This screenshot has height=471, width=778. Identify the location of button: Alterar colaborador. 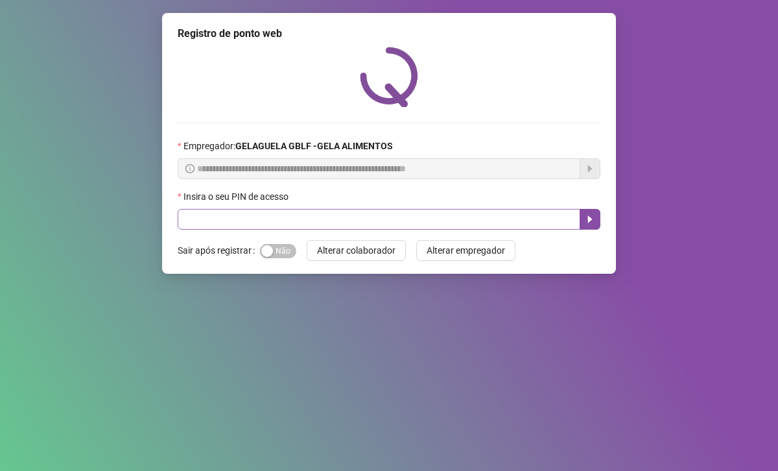
(356, 250).